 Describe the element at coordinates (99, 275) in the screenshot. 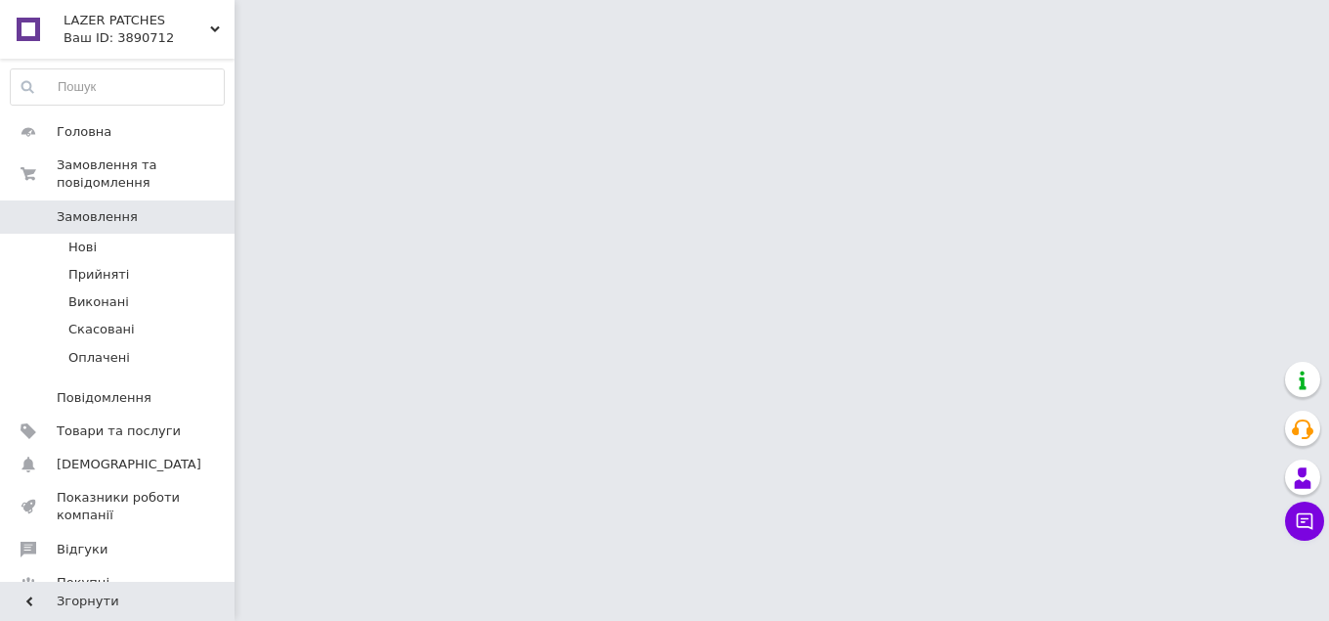

I see `span: Прийняті` at that location.